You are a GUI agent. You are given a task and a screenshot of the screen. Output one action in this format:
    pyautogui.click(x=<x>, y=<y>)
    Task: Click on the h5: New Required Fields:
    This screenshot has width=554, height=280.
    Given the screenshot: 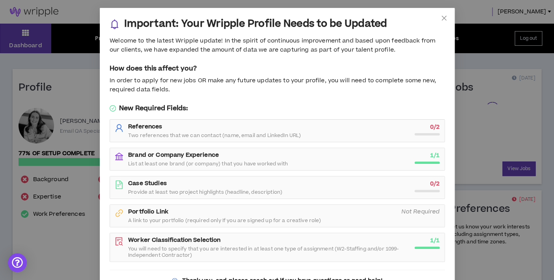 What is the action you would take?
    pyautogui.click(x=277, y=108)
    